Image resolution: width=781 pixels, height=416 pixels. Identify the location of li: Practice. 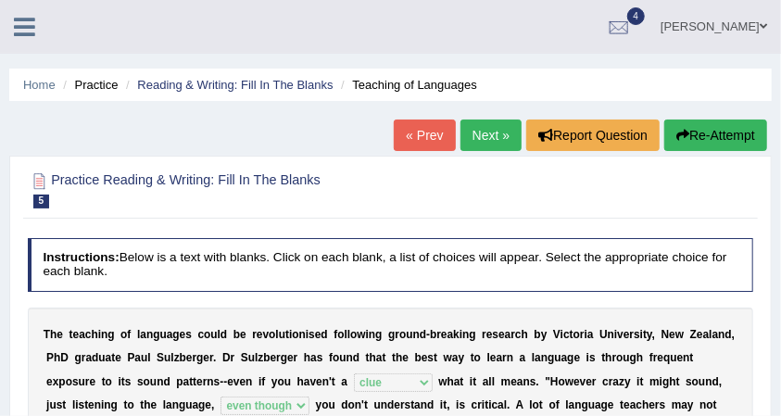
(88, 84).